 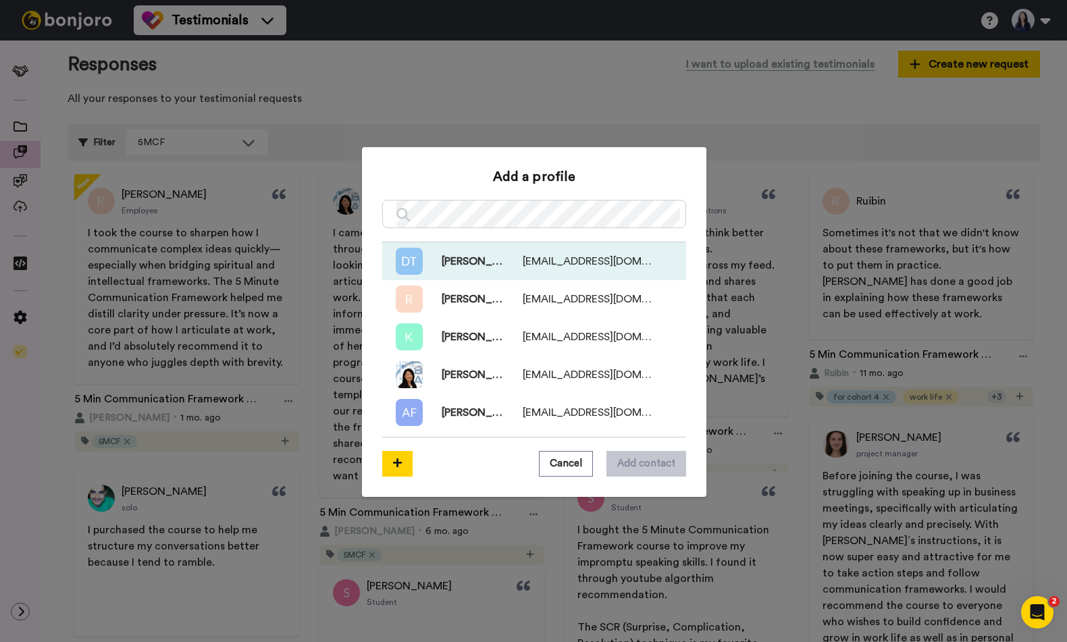 What do you see at coordinates (409, 337) in the screenshot?
I see `img: k.png` at bounding box center [409, 337].